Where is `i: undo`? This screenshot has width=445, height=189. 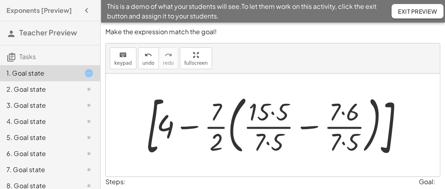 i: undo is located at coordinates (148, 55).